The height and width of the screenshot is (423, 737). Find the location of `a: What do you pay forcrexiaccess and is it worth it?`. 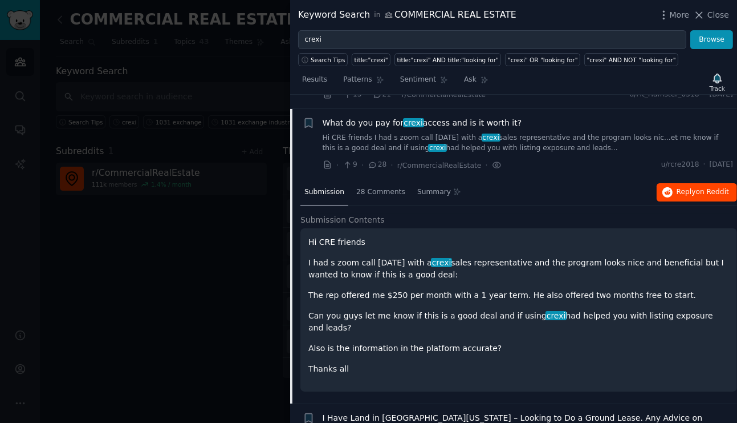

a: What do you pay forcrexiaccess and is it worth it? is located at coordinates (423, 123).